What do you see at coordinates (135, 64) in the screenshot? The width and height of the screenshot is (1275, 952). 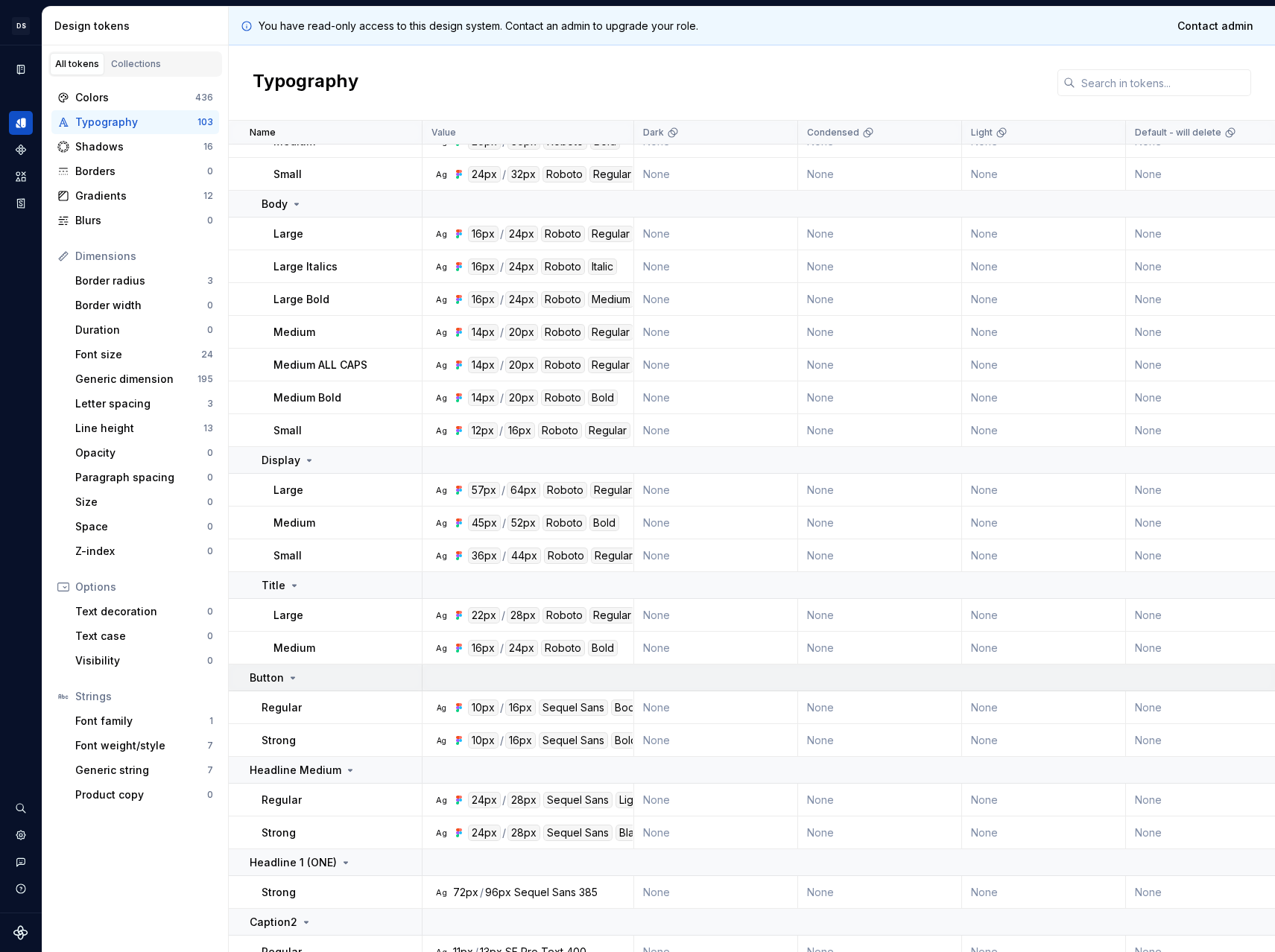 I see `div: Collections` at bounding box center [135, 64].